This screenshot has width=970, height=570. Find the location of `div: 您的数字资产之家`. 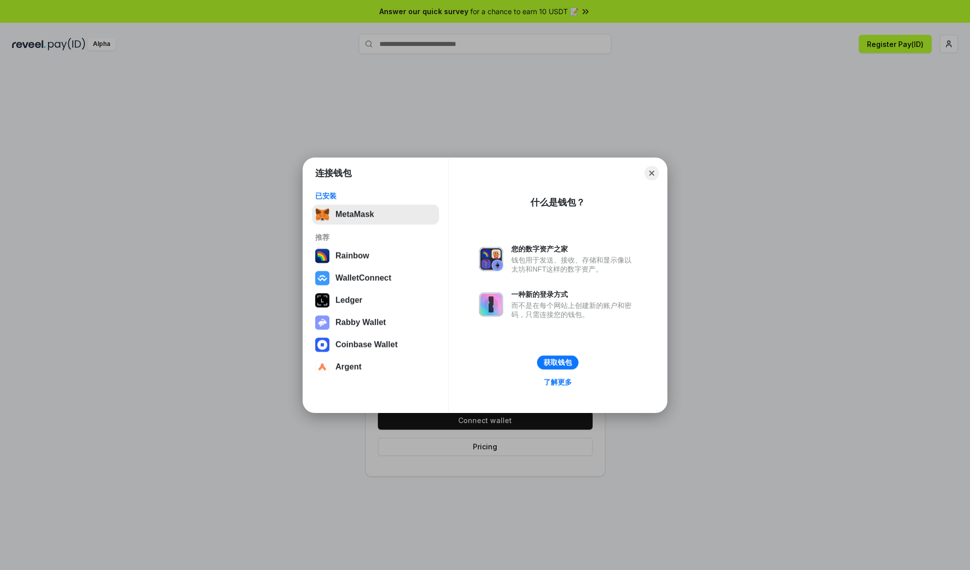

div: 您的数字资产之家 is located at coordinates (574, 249).